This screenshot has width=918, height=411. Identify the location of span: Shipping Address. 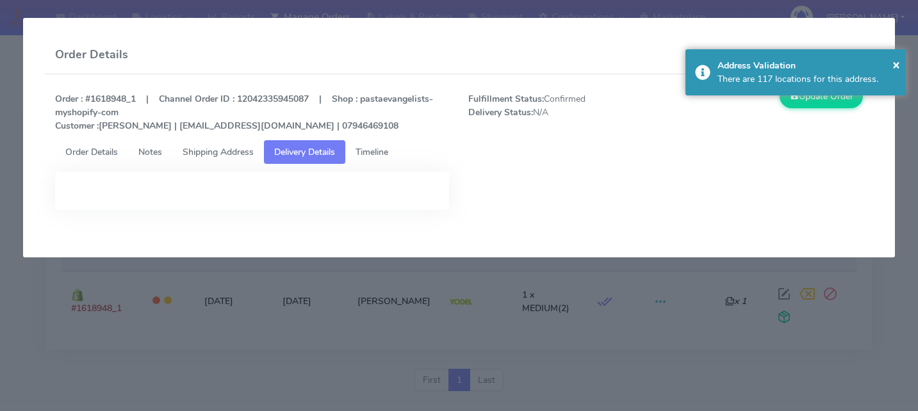
(218, 152).